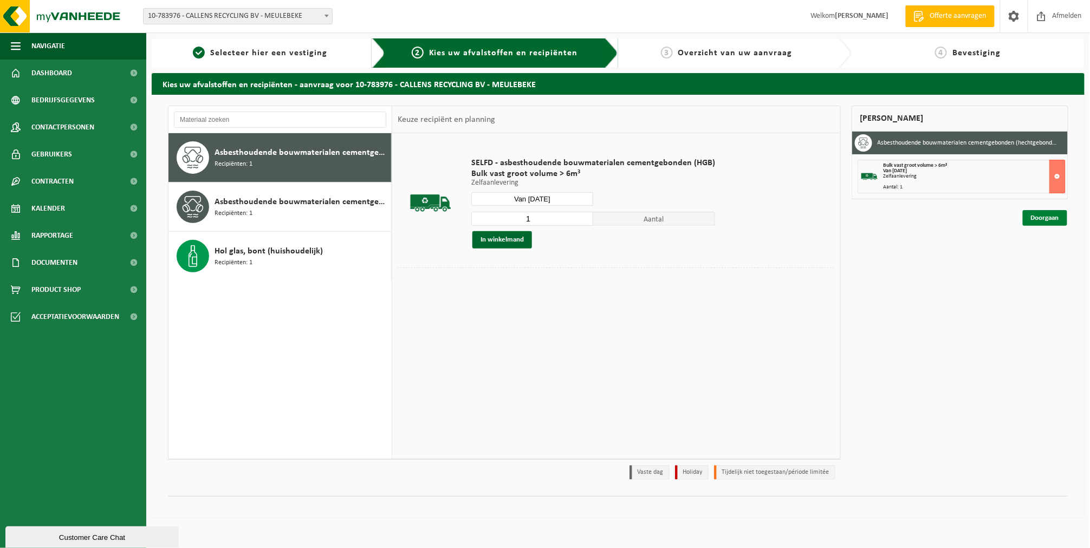  I want to click on a: 1Selecteer hier een vestiging, so click(260, 53).